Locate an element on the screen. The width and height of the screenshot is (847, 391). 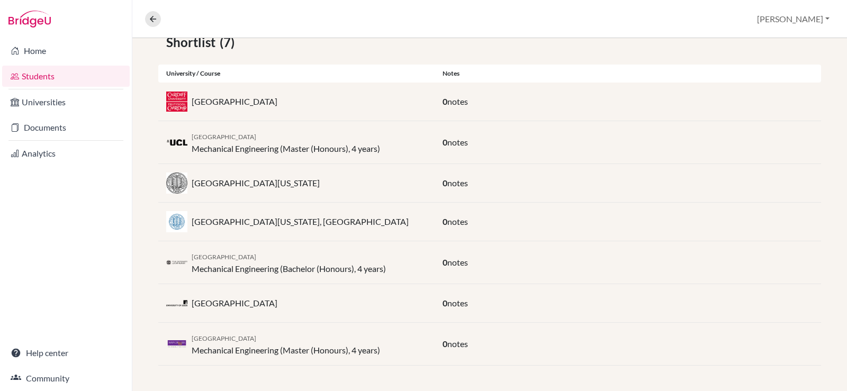
a: Community is located at coordinates (66, 379).